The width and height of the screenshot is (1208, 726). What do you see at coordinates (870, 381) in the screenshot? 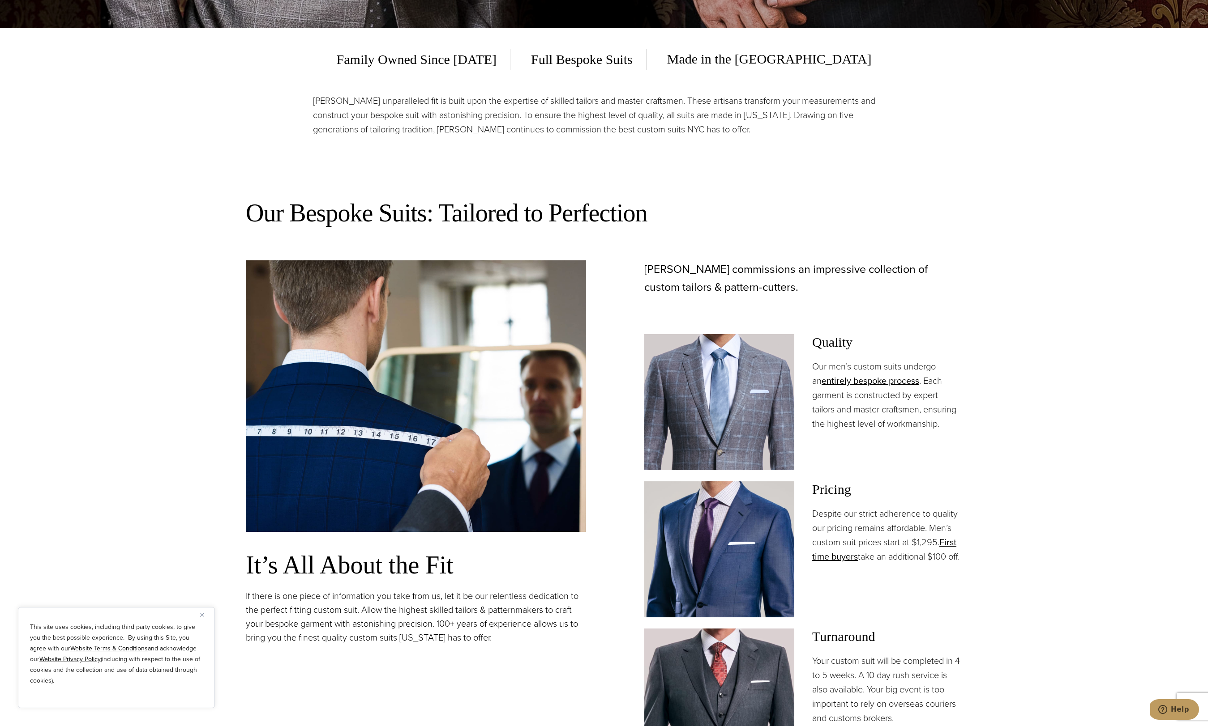
I see `a: entirely bespoke process` at bounding box center [870, 381].